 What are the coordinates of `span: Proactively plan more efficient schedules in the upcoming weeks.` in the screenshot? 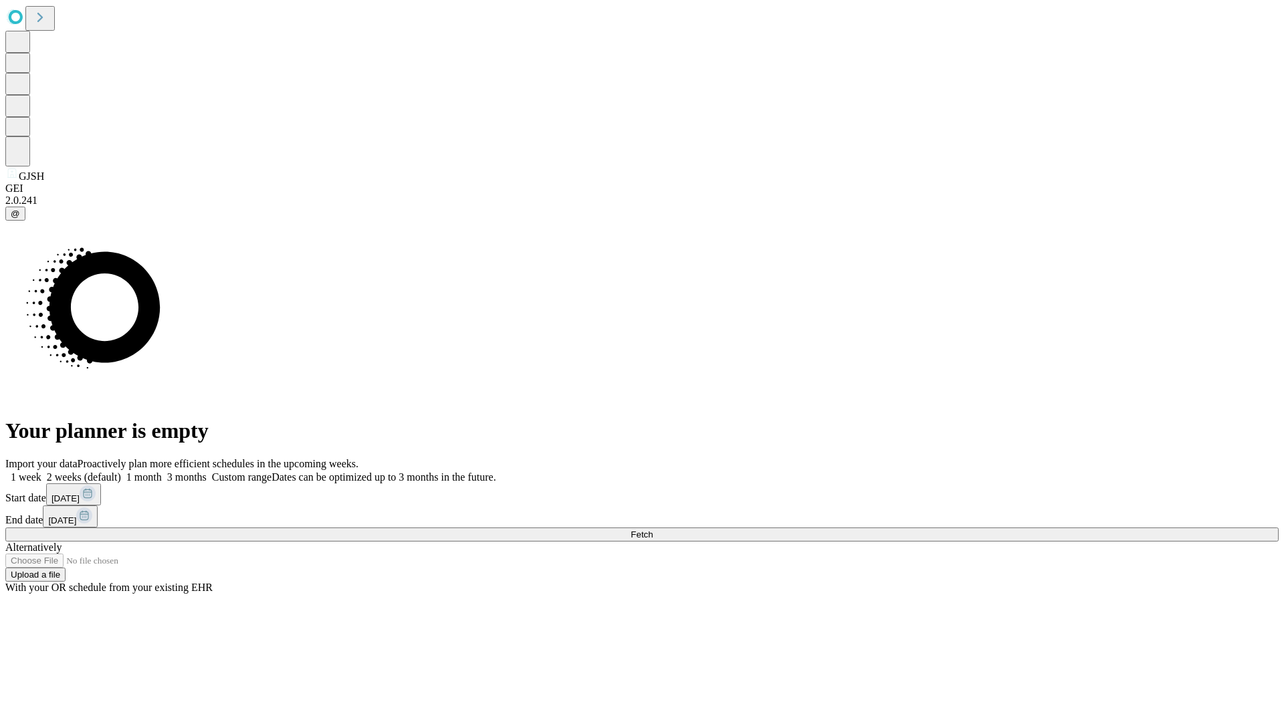 It's located at (218, 464).